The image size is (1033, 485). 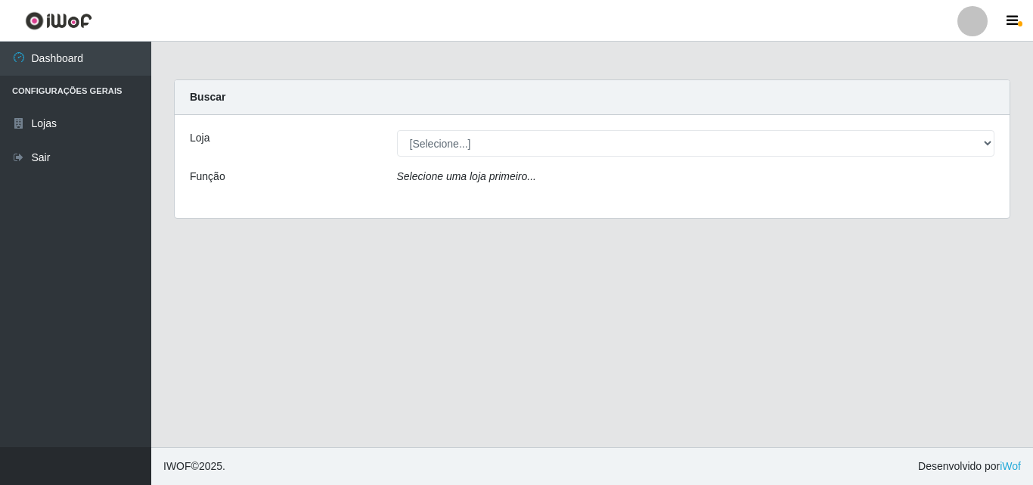 I want to click on label: Loja, so click(x=200, y=138).